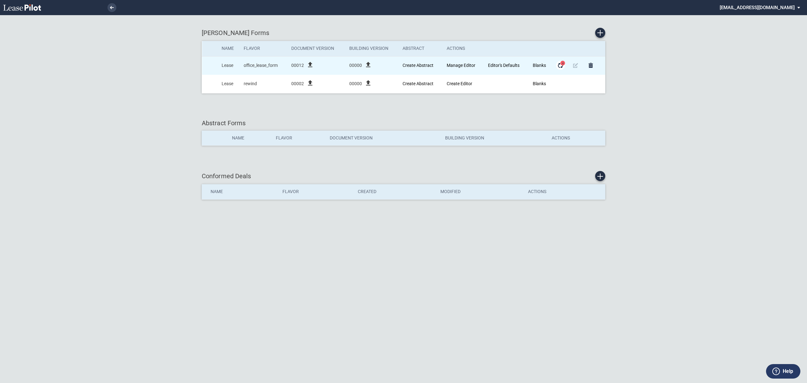 The height and width of the screenshot is (383, 807). What do you see at coordinates (460, 84) in the screenshot?
I see `a: Create Editor` at bounding box center [460, 84].